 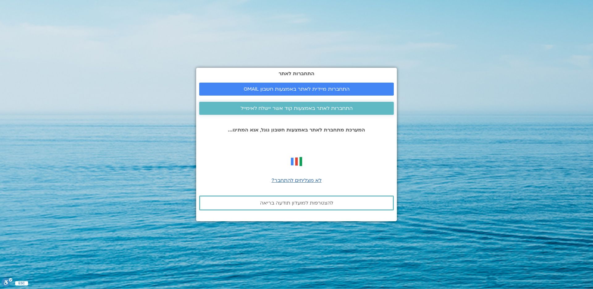 What do you see at coordinates (297, 180) in the screenshot?
I see `span: לא מצליחים להתחבר?` at bounding box center [297, 180].